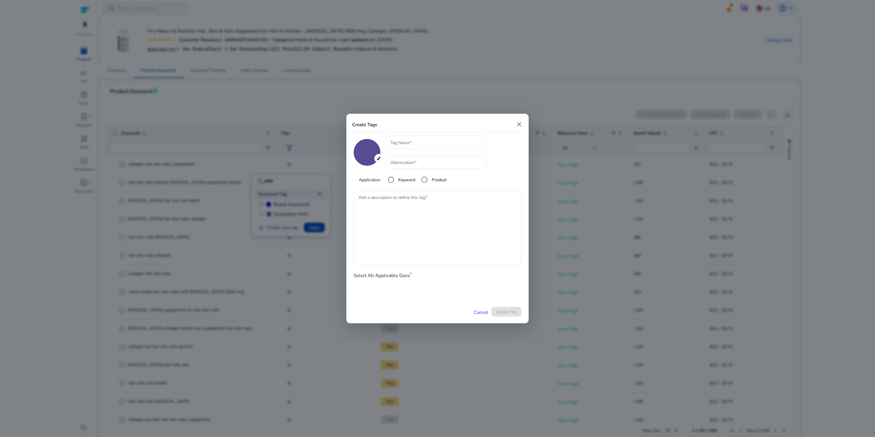  What do you see at coordinates (383, 276) in the screenshot?
I see `label: Select All Applicable Geos` at bounding box center [383, 276].